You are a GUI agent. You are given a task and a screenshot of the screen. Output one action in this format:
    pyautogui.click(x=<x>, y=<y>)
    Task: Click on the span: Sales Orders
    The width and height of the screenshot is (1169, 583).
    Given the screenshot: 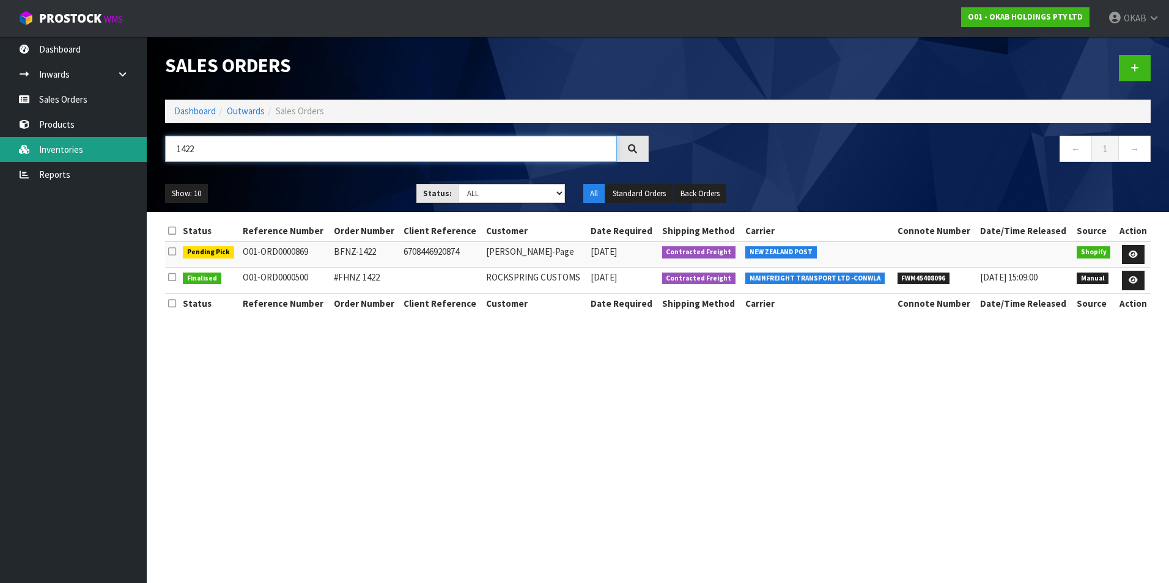 What is the action you would take?
    pyautogui.click(x=300, y=111)
    